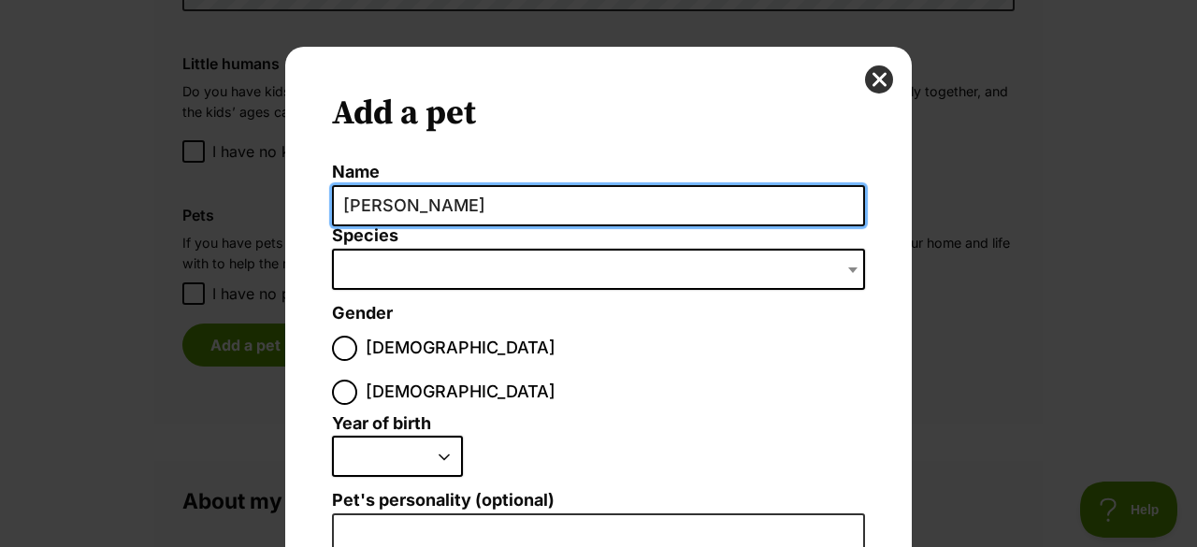 The image size is (1197, 547). Describe the element at coordinates (598, 236) in the screenshot. I see `label: Species` at that location.